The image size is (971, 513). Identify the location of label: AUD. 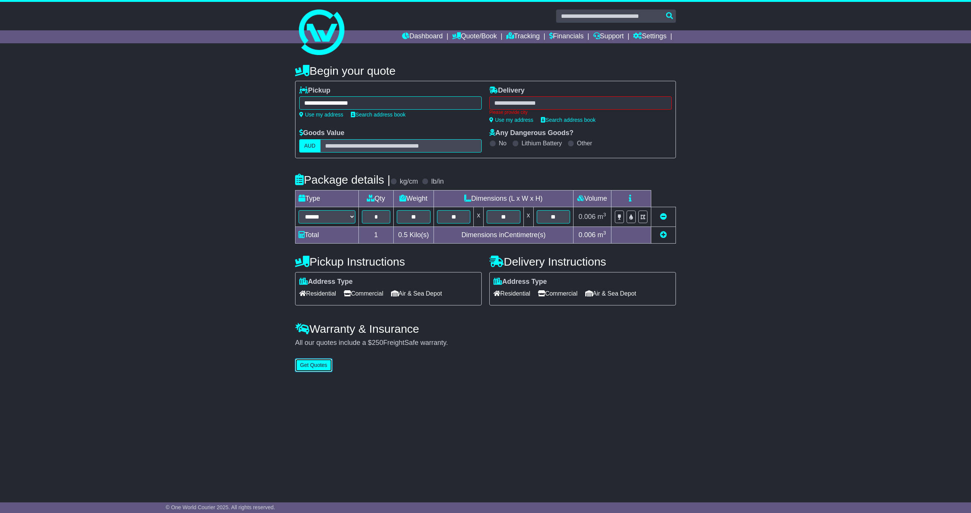
(310, 146).